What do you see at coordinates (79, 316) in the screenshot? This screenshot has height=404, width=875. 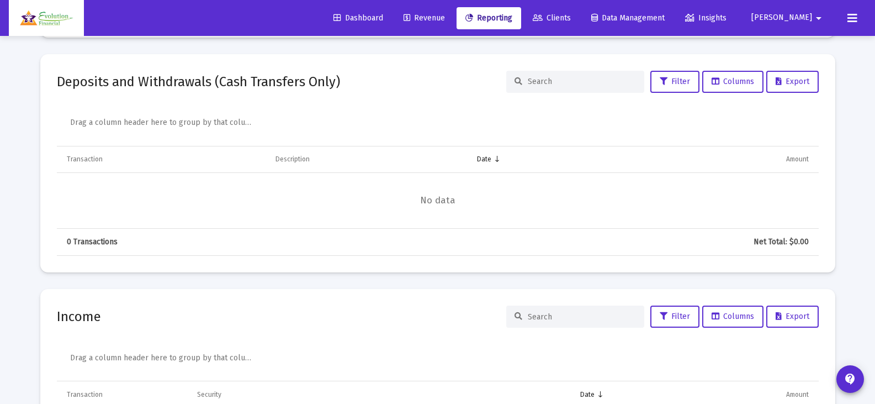 I see `h2: Income` at bounding box center [79, 316].